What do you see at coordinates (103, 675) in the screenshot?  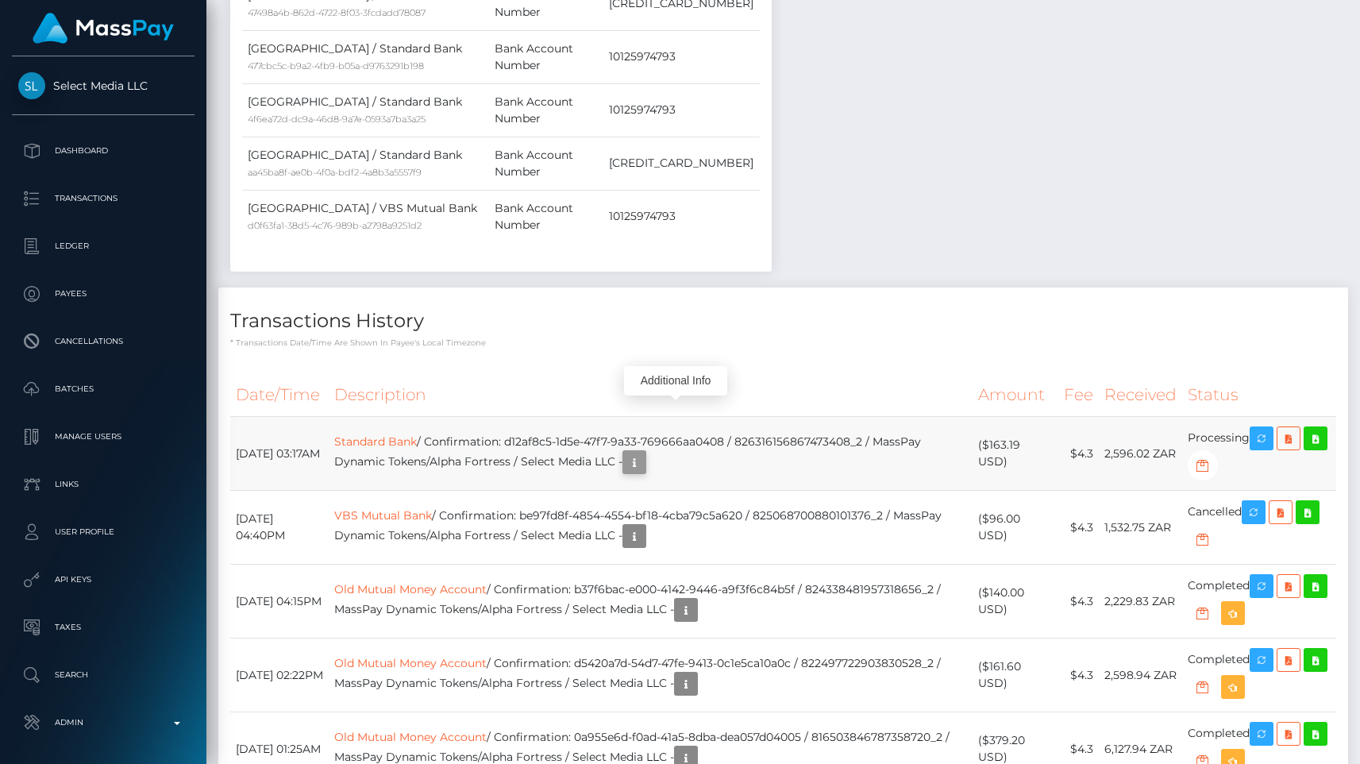 I see `a: Search` at bounding box center [103, 675].